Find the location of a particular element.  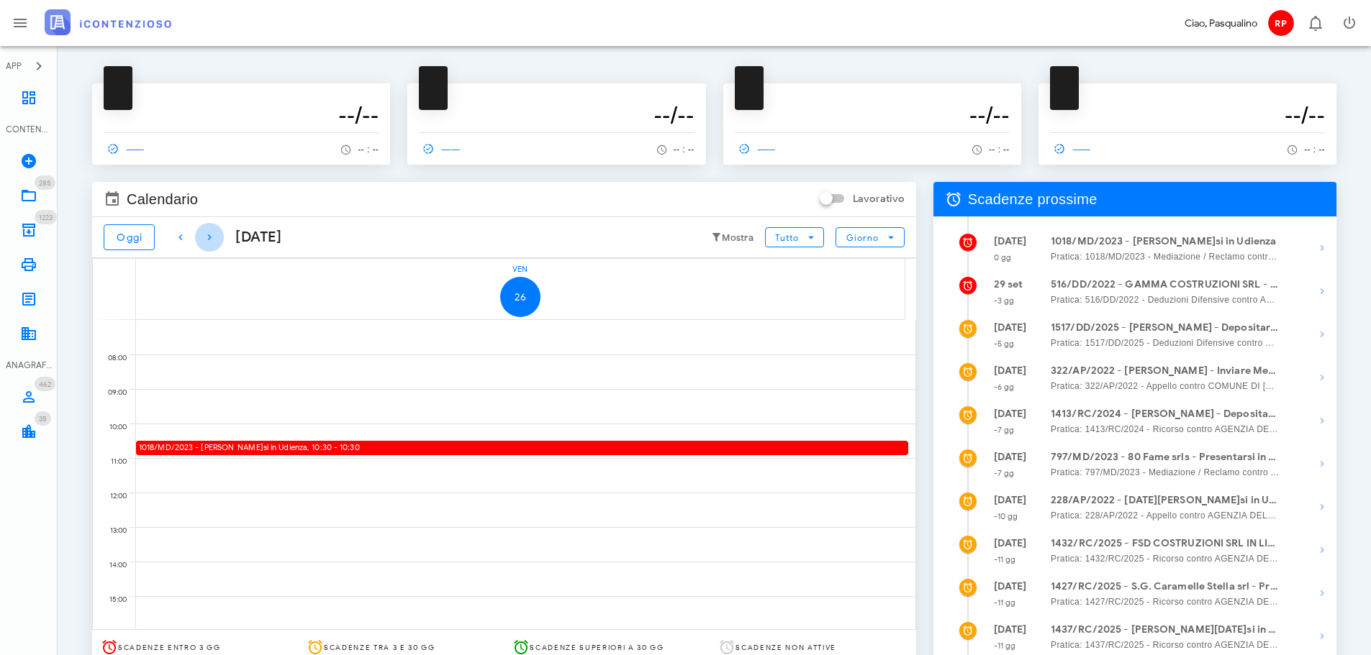

span: Pratica: 228/AP/2022 - Appello contro AGENZIA DELLE ENTRATE - RISCOSSIONE (Udienza) is located at coordinates (1165, 516).